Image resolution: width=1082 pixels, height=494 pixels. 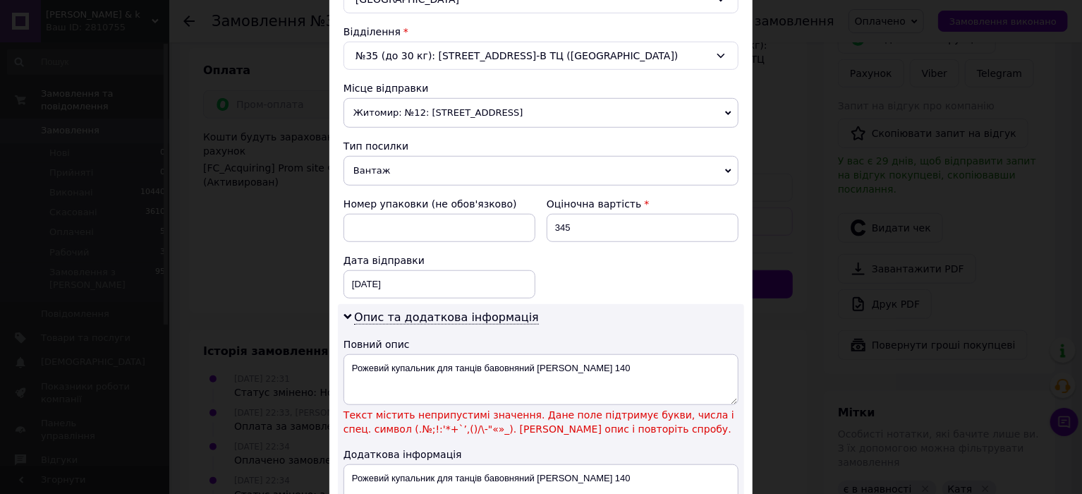 What do you see at coordinates (447, 317) in the screenshot?
I see `span: Опис та додаткова інформація` at bounding box center [447, 317].